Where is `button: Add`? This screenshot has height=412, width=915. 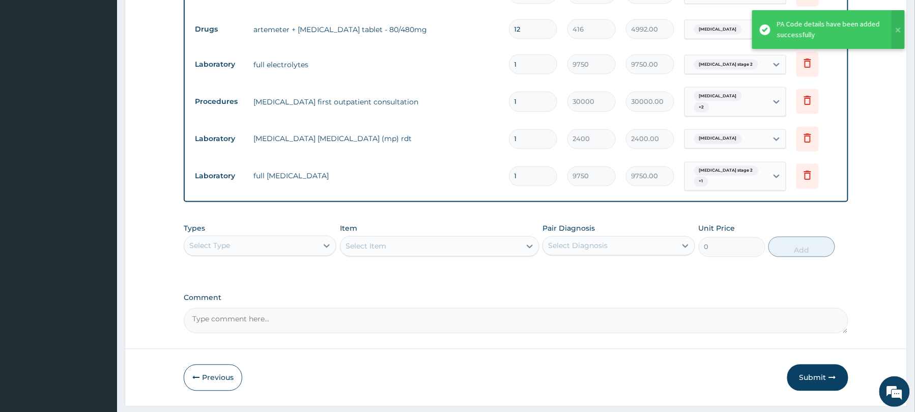
button: Add is located at coordinates (802, 247).